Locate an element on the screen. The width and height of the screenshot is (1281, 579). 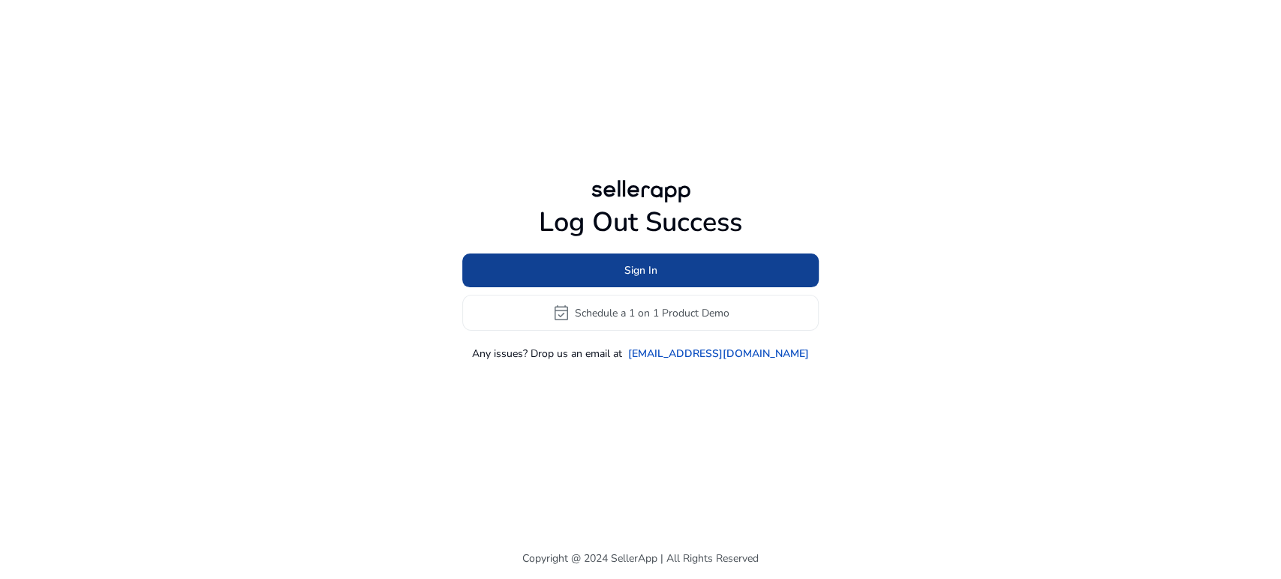
span: event_available is located at coordinates (561, 313).